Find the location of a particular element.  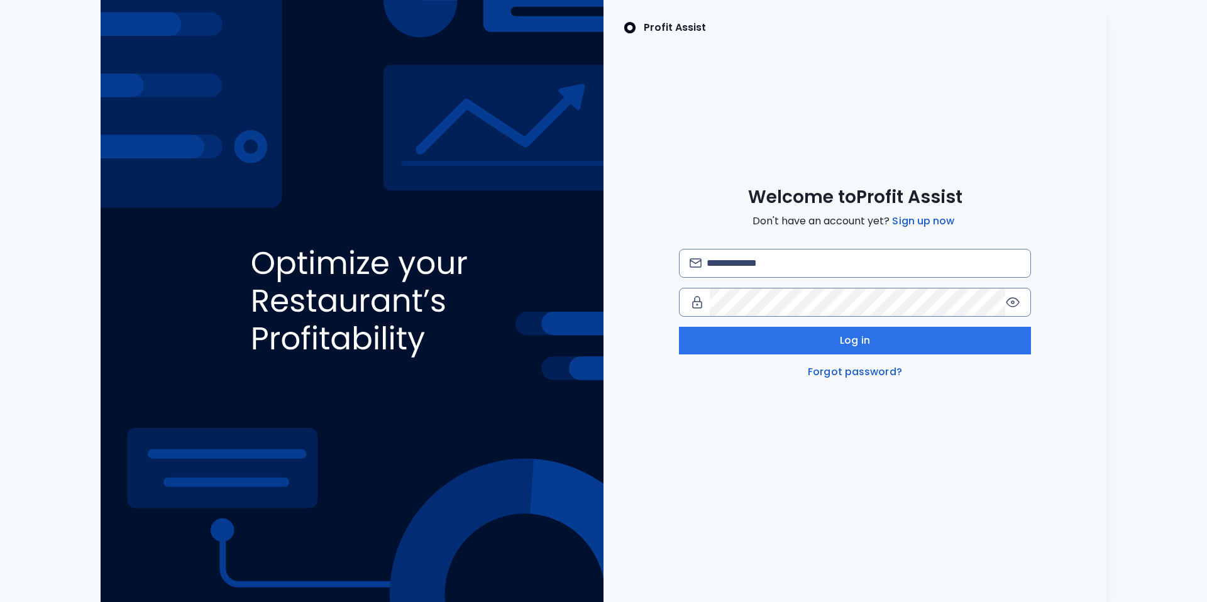

button: Log in is located at coordinates (855, 341).